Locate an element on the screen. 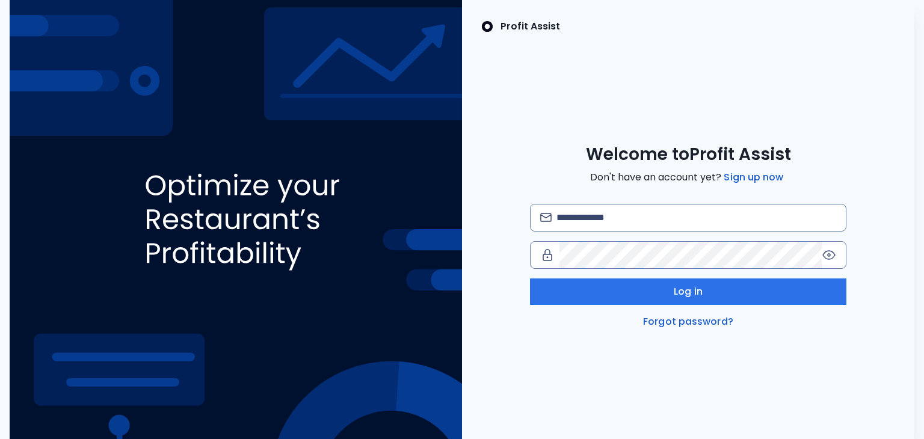 This screenshot has width=924, height=439. span: Log in is located at coordinates (688, 292).